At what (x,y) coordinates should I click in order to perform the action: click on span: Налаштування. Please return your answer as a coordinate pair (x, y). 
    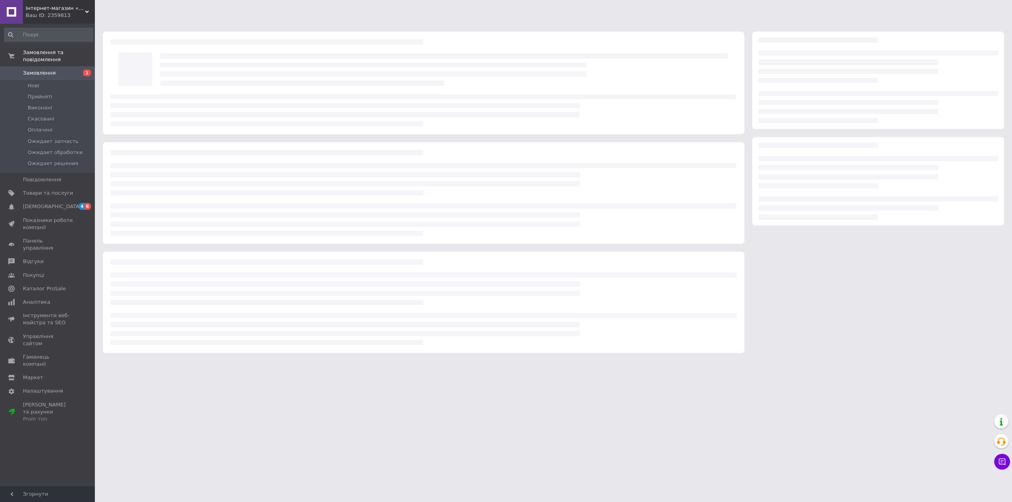
    Looking at the image, I should click on (43, 391).